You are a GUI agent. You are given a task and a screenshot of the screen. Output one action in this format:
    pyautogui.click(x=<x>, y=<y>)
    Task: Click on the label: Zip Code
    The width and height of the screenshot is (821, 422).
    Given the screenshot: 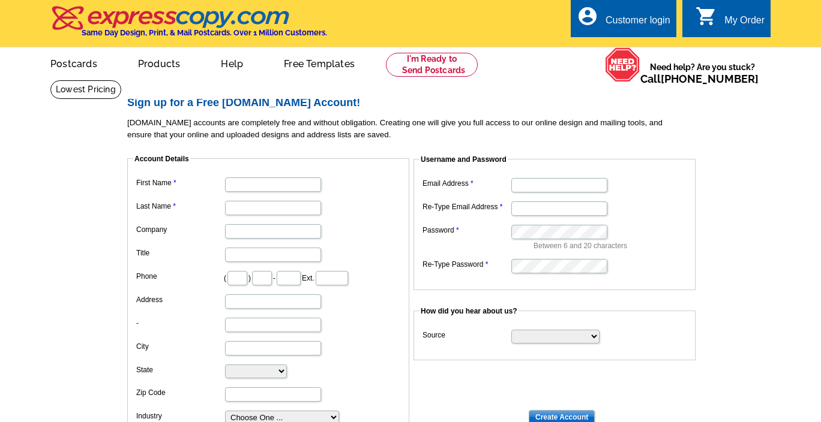 What is the action you would take?
    pyautogui.click(x=180, y=393)
    